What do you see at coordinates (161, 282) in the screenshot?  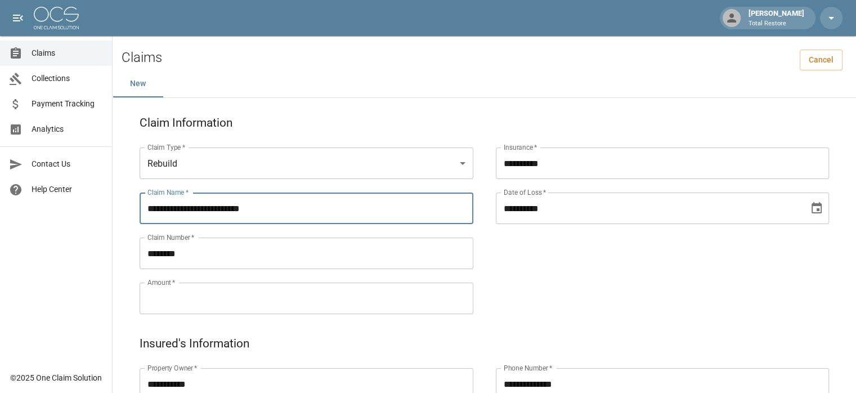 I see `label: Amount` at bounding box center [161, 282].